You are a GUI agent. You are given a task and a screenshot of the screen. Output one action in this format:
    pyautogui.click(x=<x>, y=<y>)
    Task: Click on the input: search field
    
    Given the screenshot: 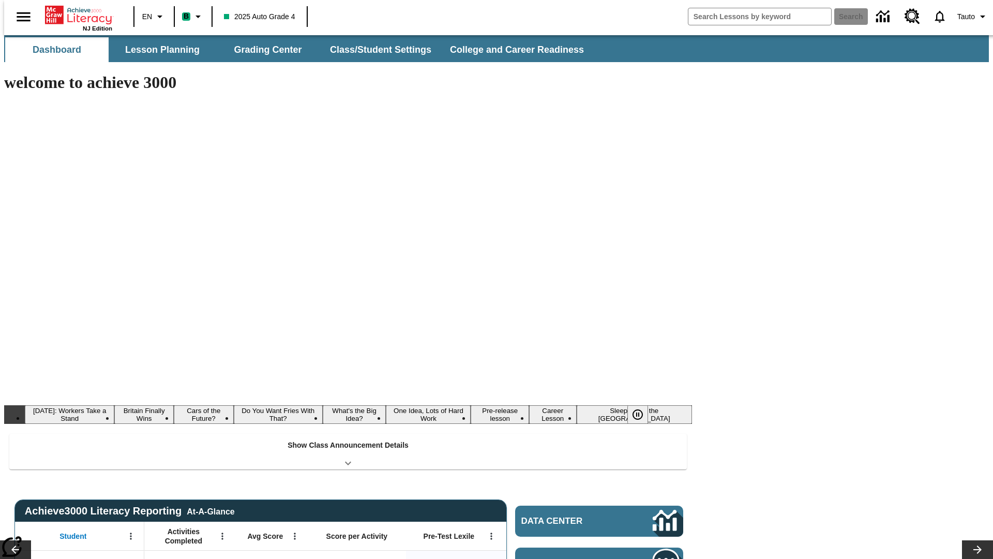 What is the action you would take?
    pyautogui.click(x=760, y=17)
    